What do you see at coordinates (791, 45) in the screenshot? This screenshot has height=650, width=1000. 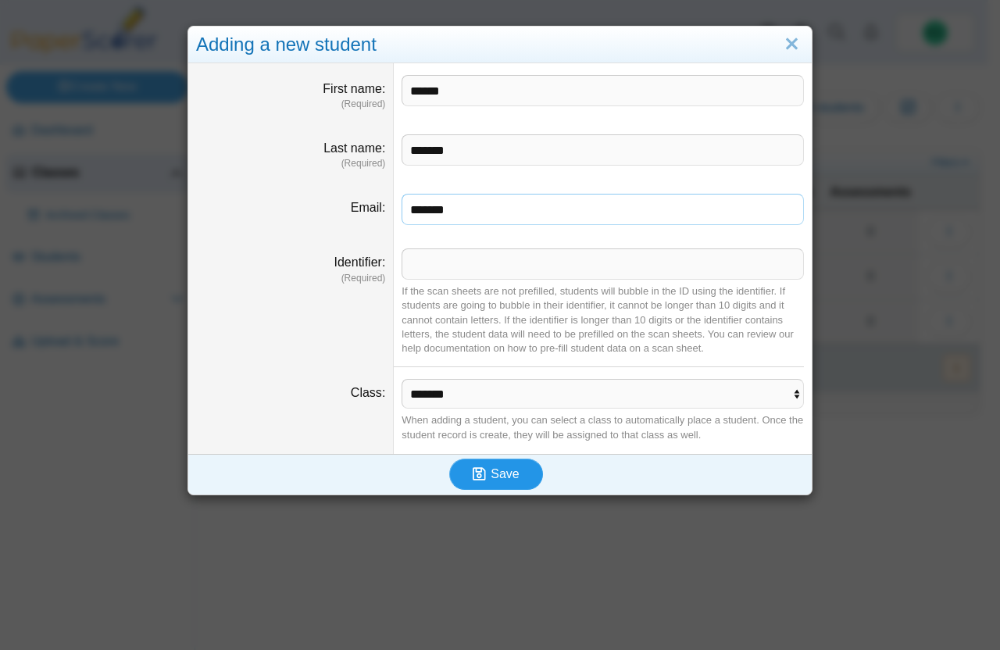 I see `a: Close` at bounding box center [791, 45].